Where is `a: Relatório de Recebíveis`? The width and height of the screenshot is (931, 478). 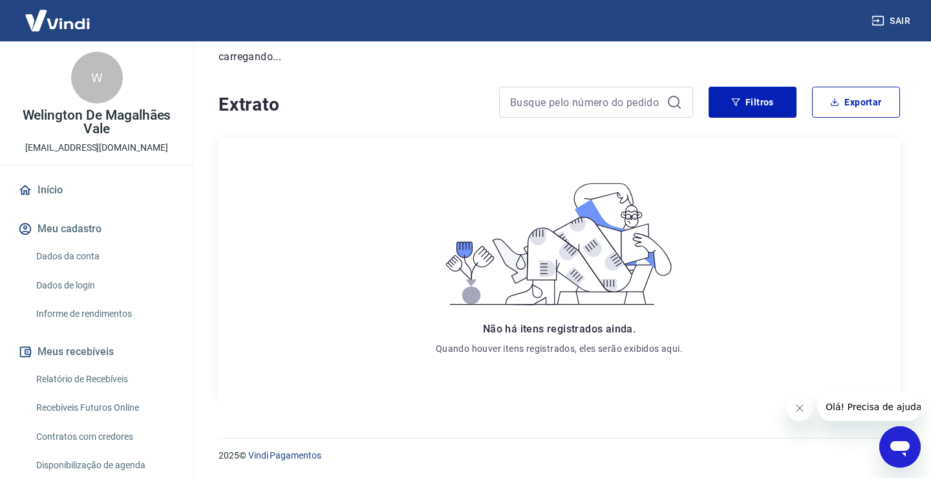
a: Relatório de Recebíveis is located at coordinates (104, 379).